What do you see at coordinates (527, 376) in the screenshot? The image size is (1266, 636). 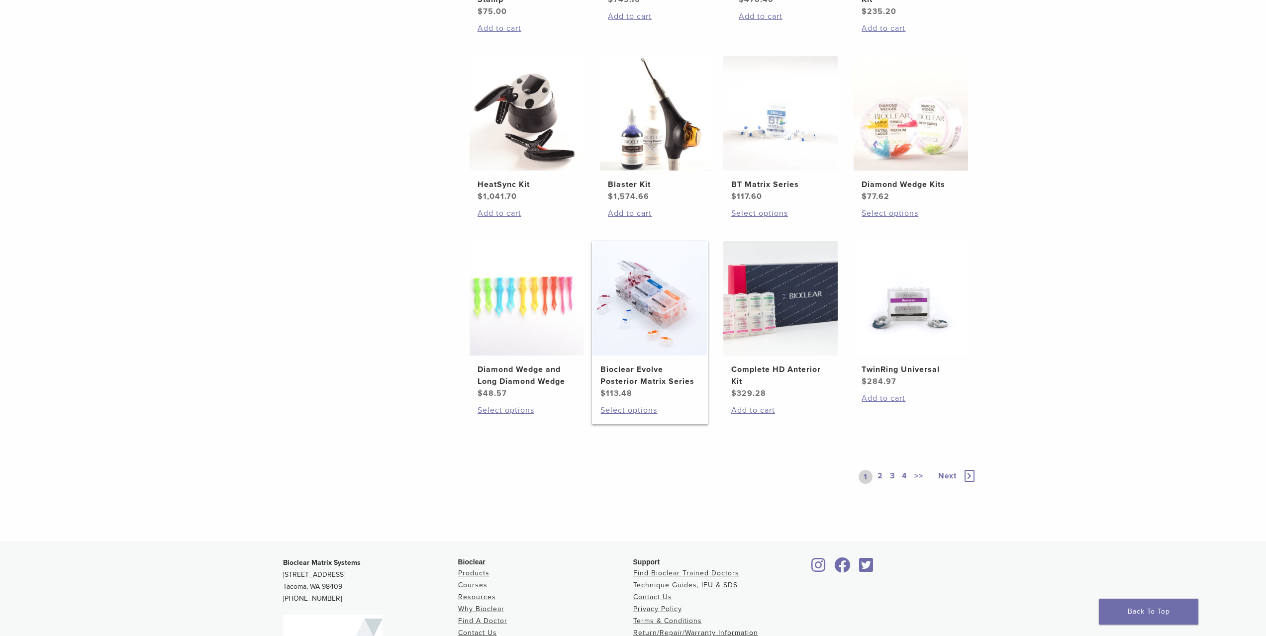 I see `h2: Diamond Wedge and Long Diamond Wedge` at bounding box center [527, 376].